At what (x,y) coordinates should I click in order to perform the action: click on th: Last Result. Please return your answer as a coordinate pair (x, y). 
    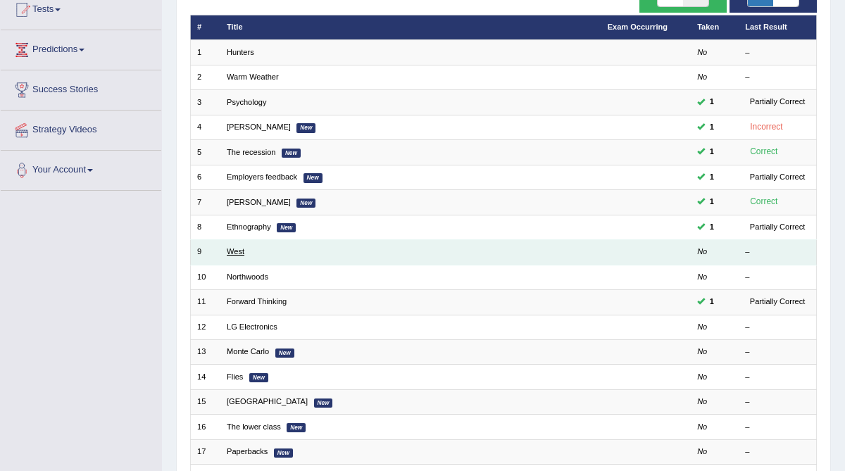
    Looking at the image, I should click on (777, 27).